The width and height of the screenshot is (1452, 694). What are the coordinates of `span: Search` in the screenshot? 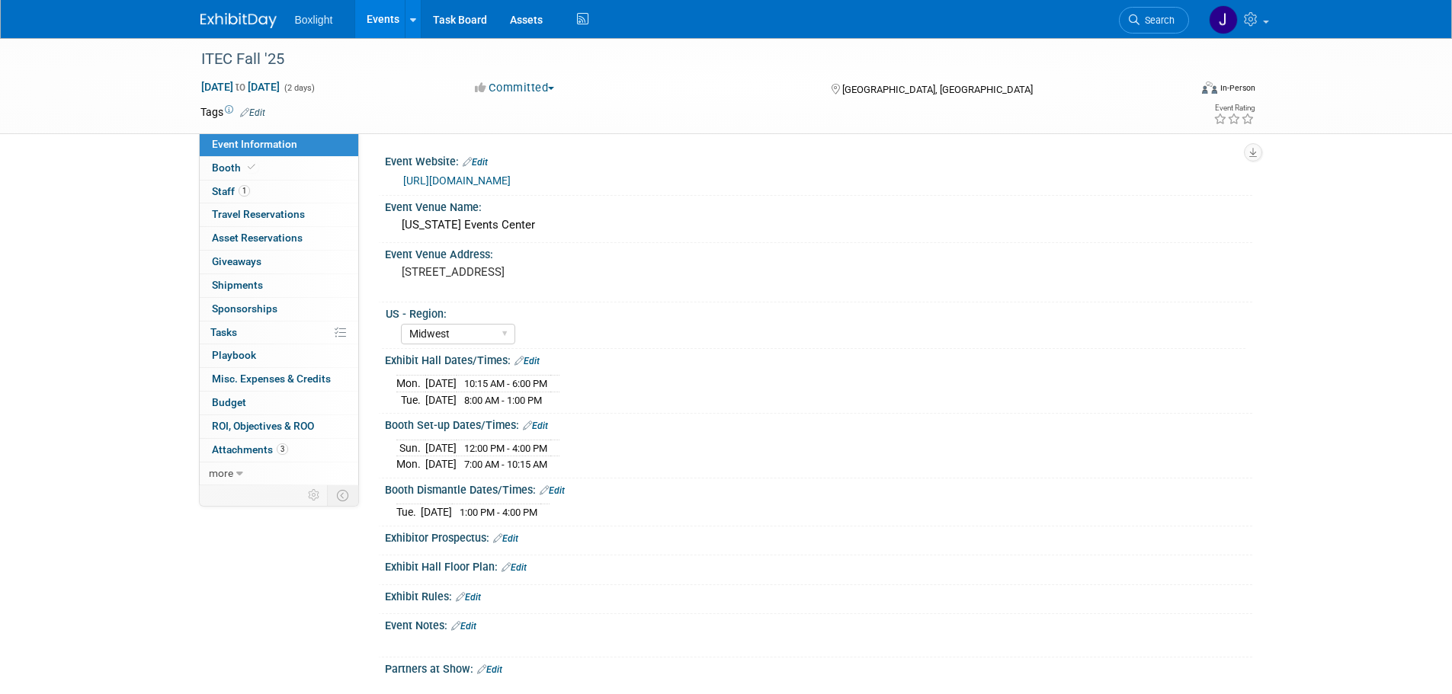 It's located at (1157, 20).